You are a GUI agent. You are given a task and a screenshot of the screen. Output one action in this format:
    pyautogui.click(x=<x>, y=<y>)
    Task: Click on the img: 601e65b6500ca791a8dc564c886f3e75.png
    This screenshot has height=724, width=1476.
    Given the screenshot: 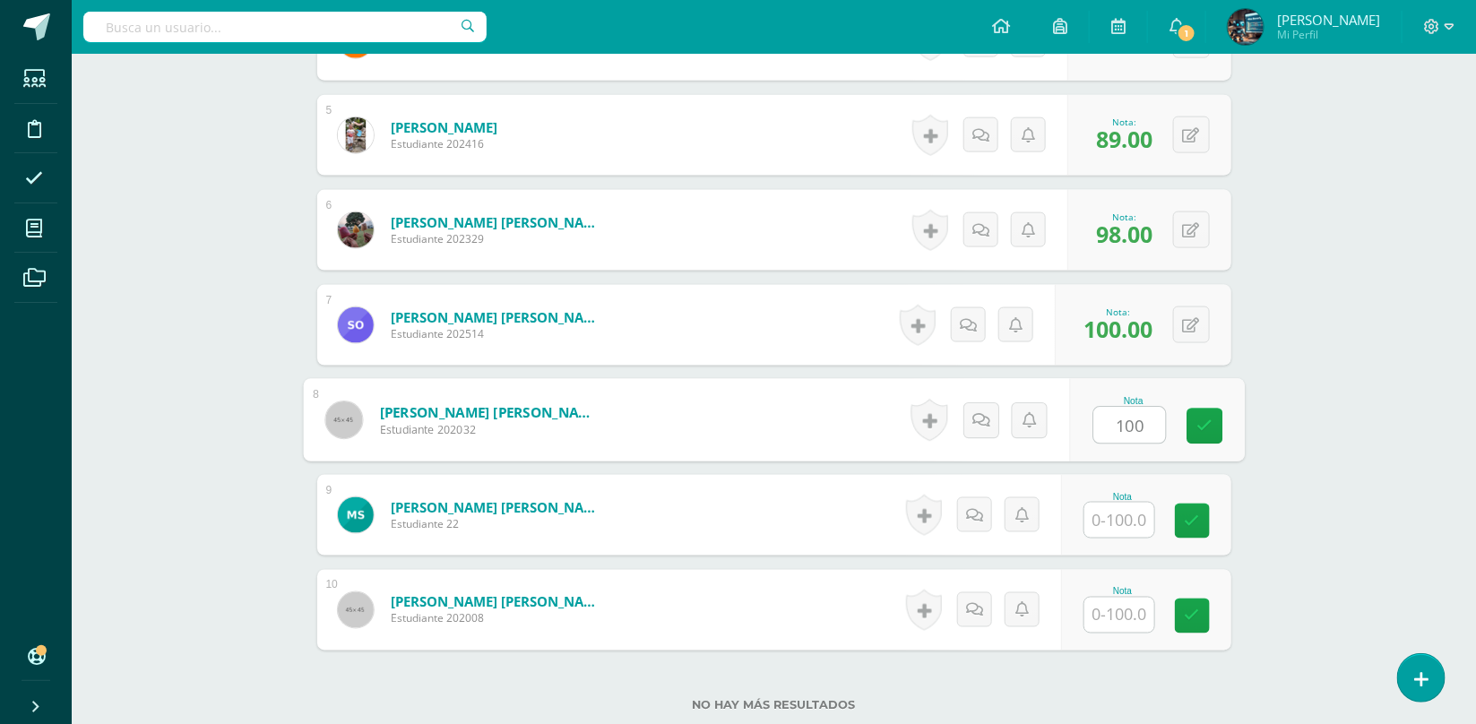 What is the action you would take?
    pyautogui.click(x=1245, y=27)
    